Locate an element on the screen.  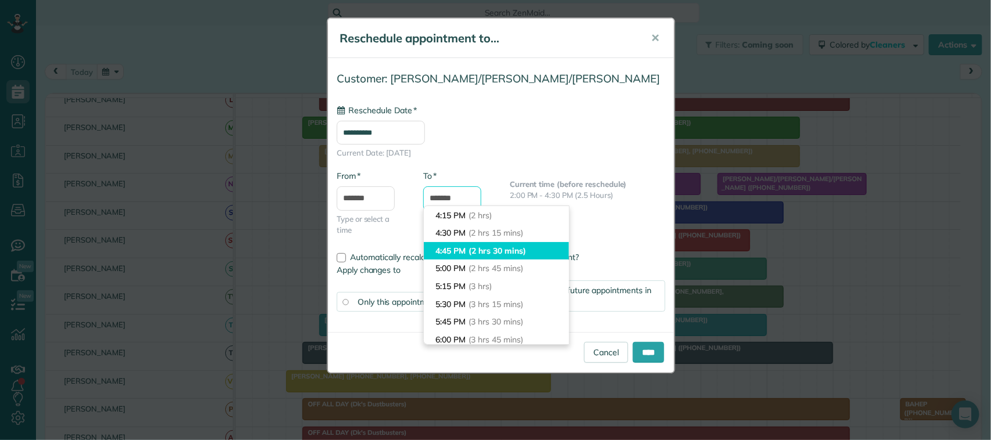
span: Automatically recalculate amount owed for this appointment? is located at coordinates (464, 257).